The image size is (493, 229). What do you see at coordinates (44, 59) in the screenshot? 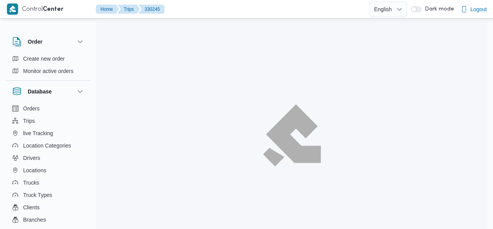
I see `span: Create new order` at bounding box center [44, 59].